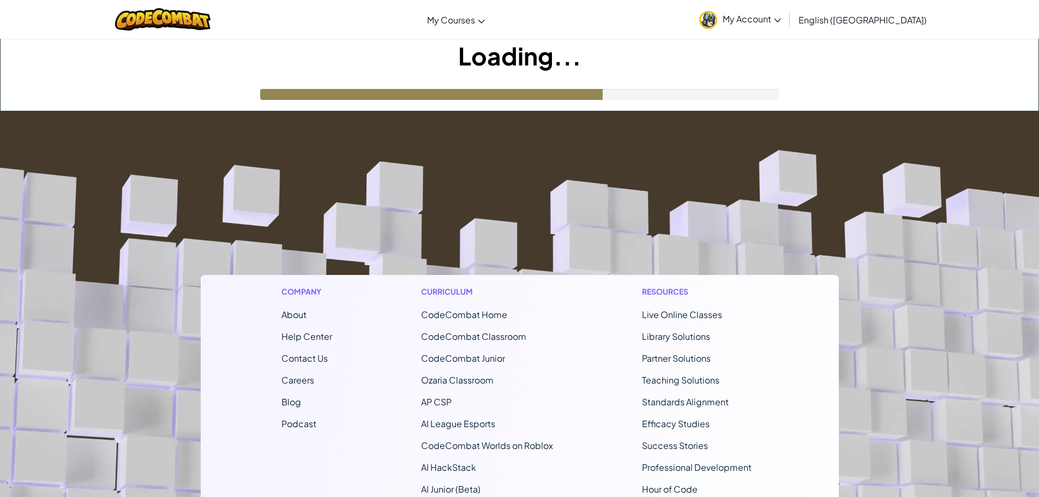 This screenshot has height=497, width=1039. Describe the element at coordinates (163, 19) in the screenshot. I see `a: CodeCombat logo` at that location.